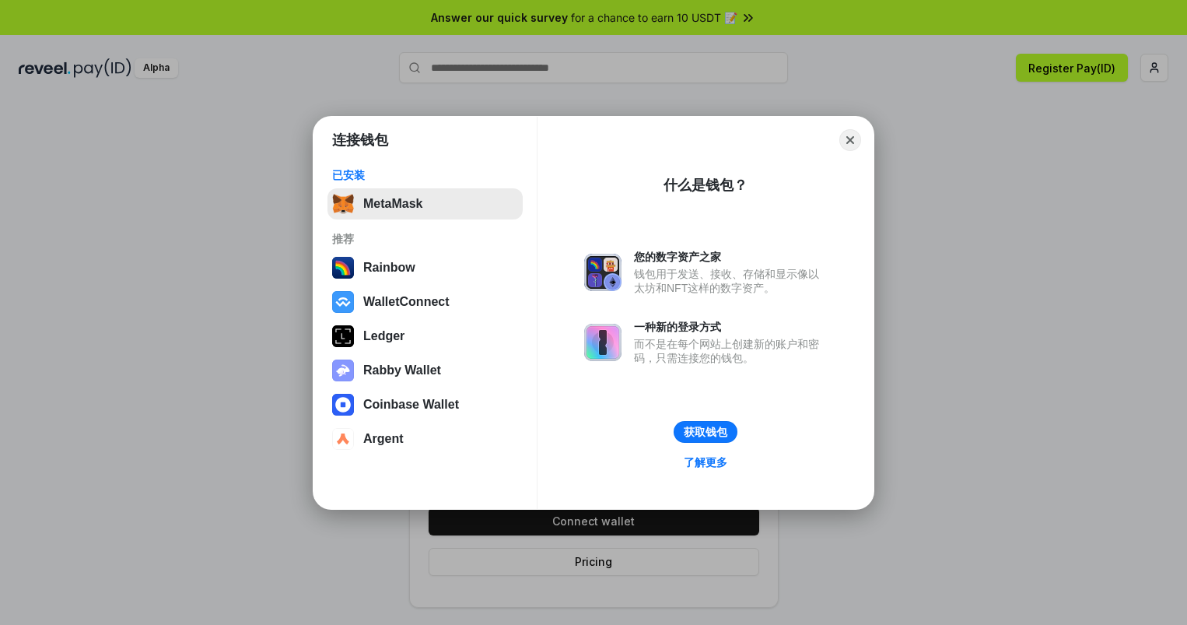 The height and width of the screenshot is (625, 1187). Describe the element at coordinates (425, 268) in the screenshot. I see `button: Rainbow` at that location.